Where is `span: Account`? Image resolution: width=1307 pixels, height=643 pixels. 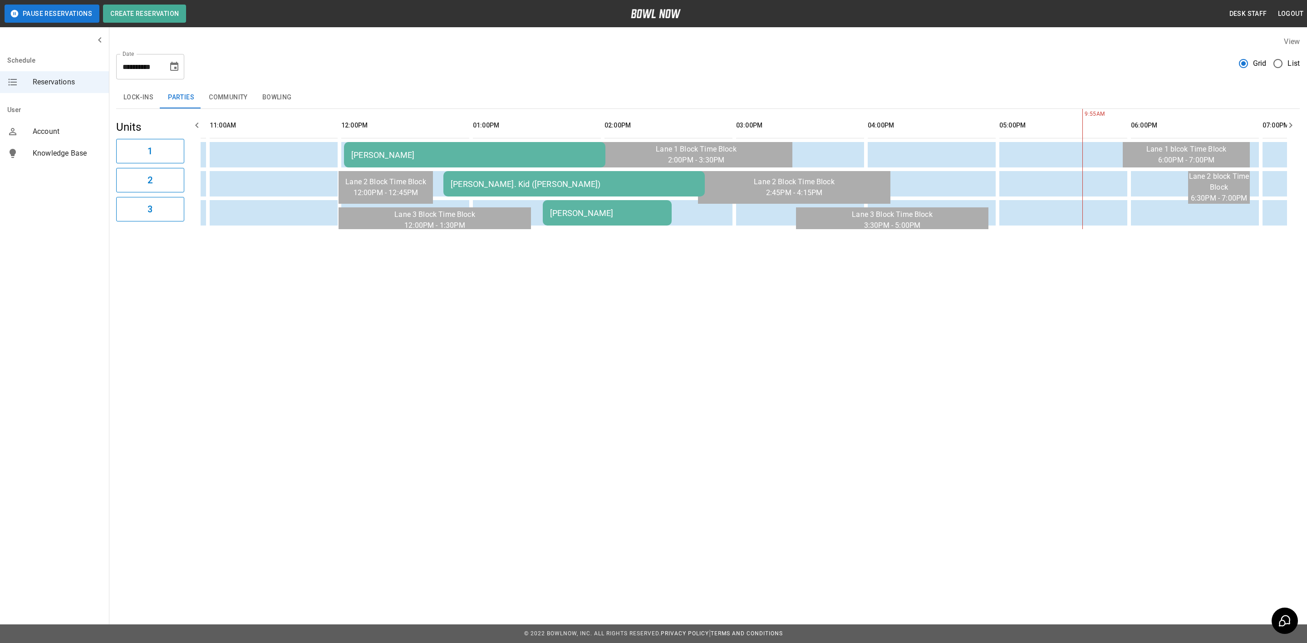
span: Account is located at coordinates (67, 132).